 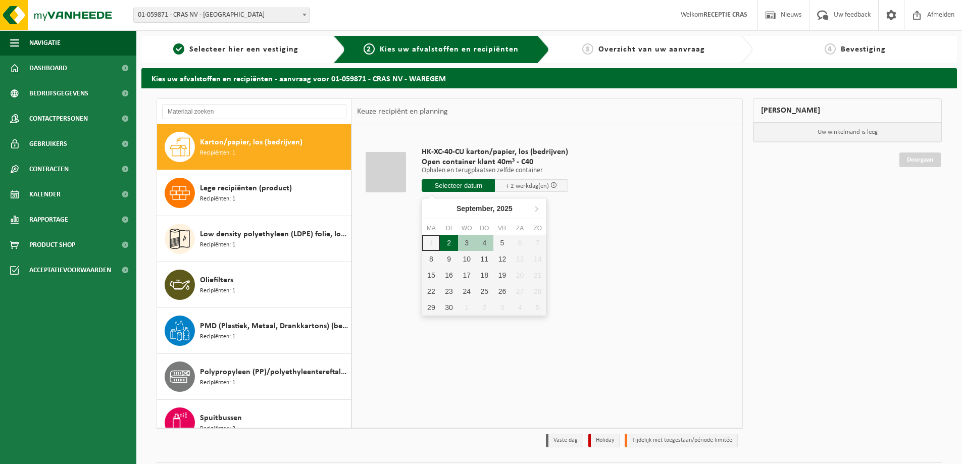 What do you see at coordinates (495, 162) in the screenshot?
I see `span: Open container klant 40m³ - C40` at bounding box center [495, 162].